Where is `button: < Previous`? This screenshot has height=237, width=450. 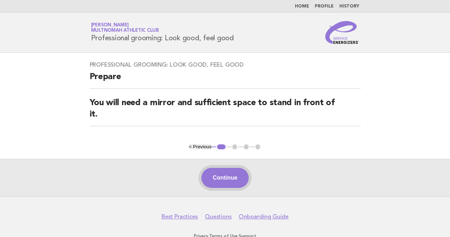 button: < Previous is located at coordinates (200, 146).